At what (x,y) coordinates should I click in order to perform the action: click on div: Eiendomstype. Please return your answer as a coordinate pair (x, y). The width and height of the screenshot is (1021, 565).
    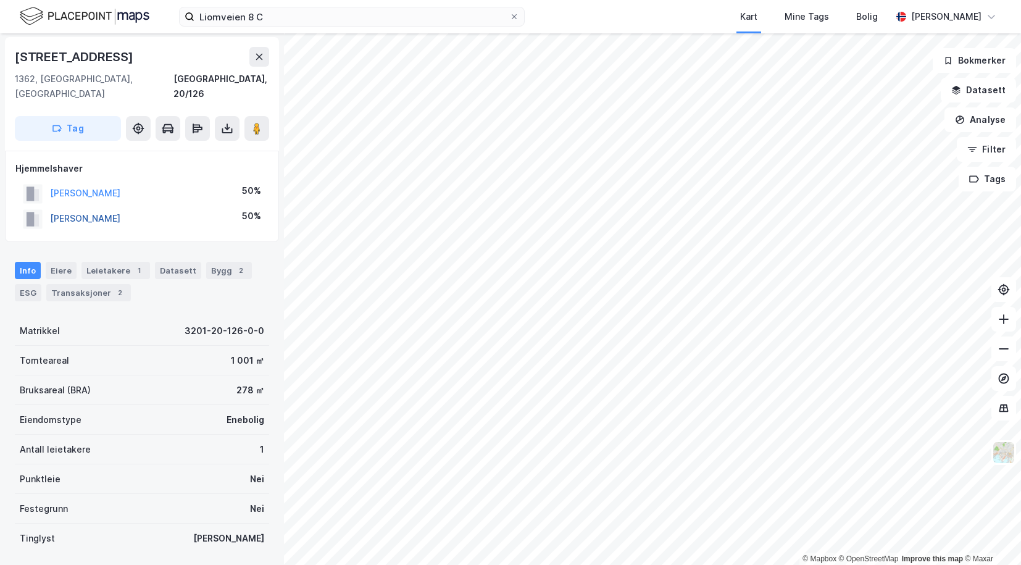
    Looking at the image, I should click on (51, 420).